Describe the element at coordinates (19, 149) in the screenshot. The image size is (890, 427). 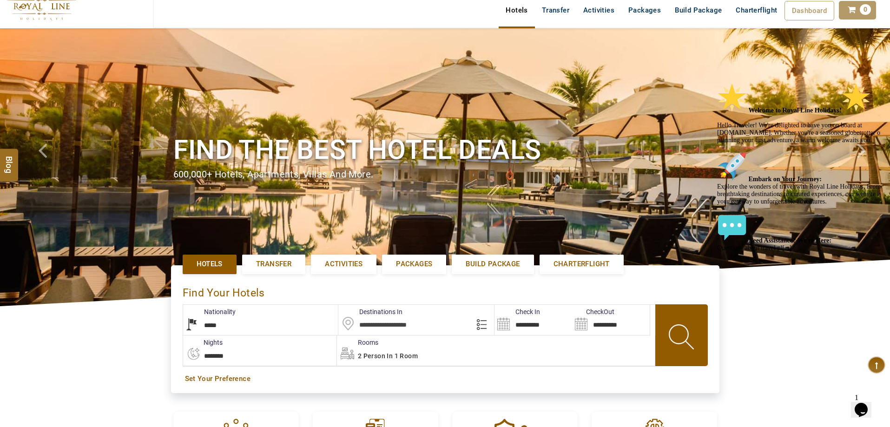
I see `img: :speech_balloon:` at that location.